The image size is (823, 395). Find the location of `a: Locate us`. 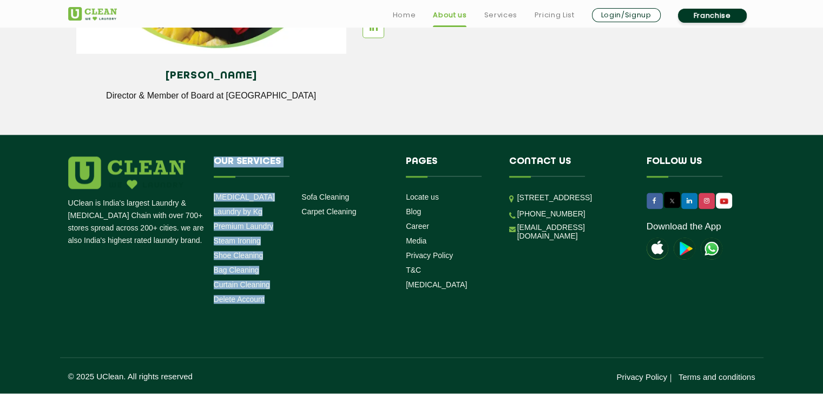

a: Locate us is located at coordinates (422, 197).